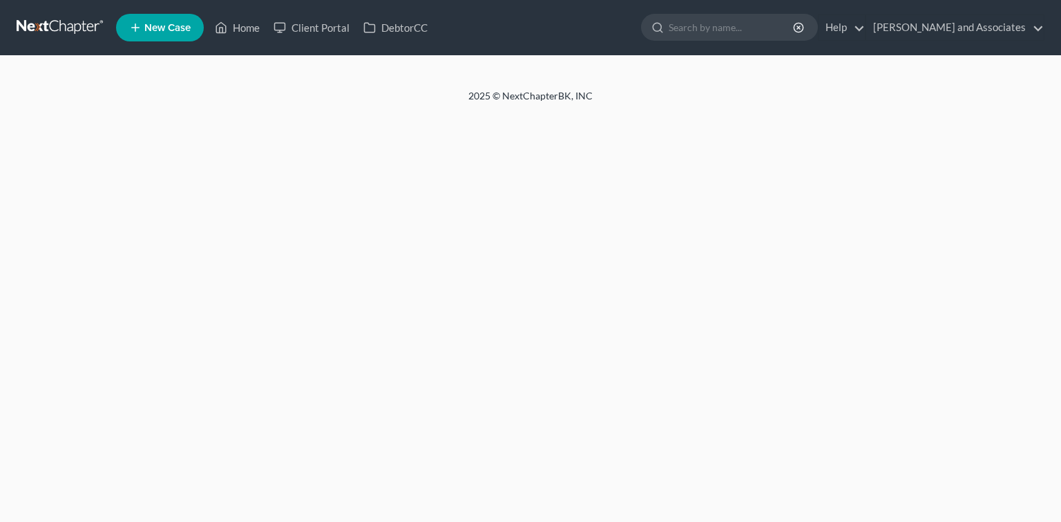  Describe the element at coordinates (841, 28) in the screenshot. I see `a: Help` at that location.